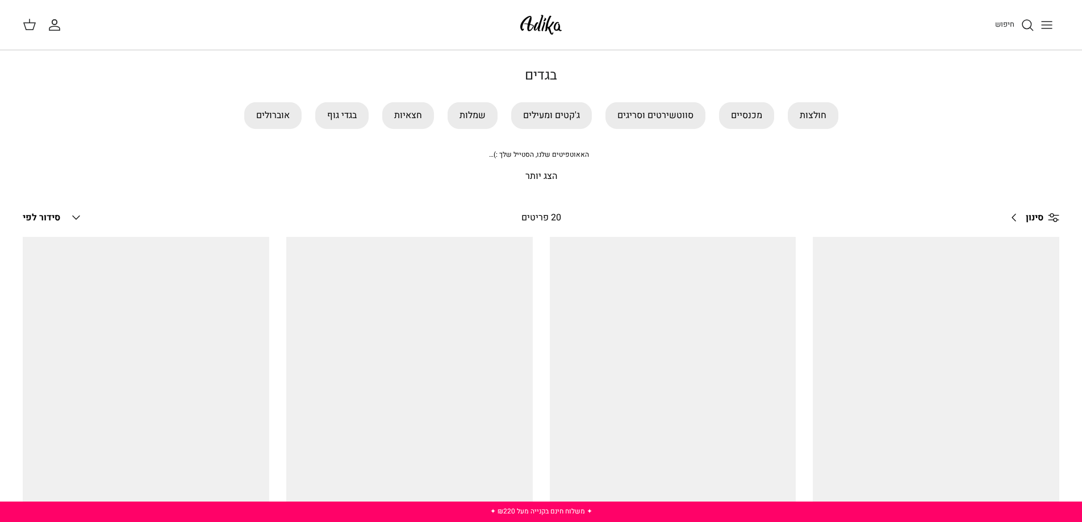 The image size is (1082, 522). What do you see at coordinates (1035, 218) in the screenshot?
I see `span: סינון` at bounding box center [1035, 218].